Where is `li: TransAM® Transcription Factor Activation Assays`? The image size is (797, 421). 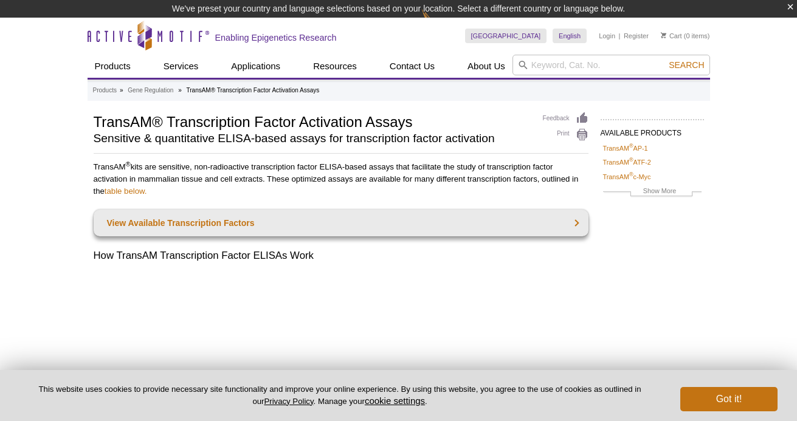 li: TransAM® Transcription Factor Activation Assays is located at coordinates (253, 90).